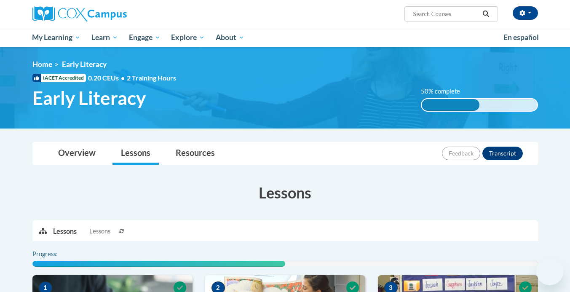 This screenshot has width=570, height=292. I want to click on a: About, so click(230, 37).